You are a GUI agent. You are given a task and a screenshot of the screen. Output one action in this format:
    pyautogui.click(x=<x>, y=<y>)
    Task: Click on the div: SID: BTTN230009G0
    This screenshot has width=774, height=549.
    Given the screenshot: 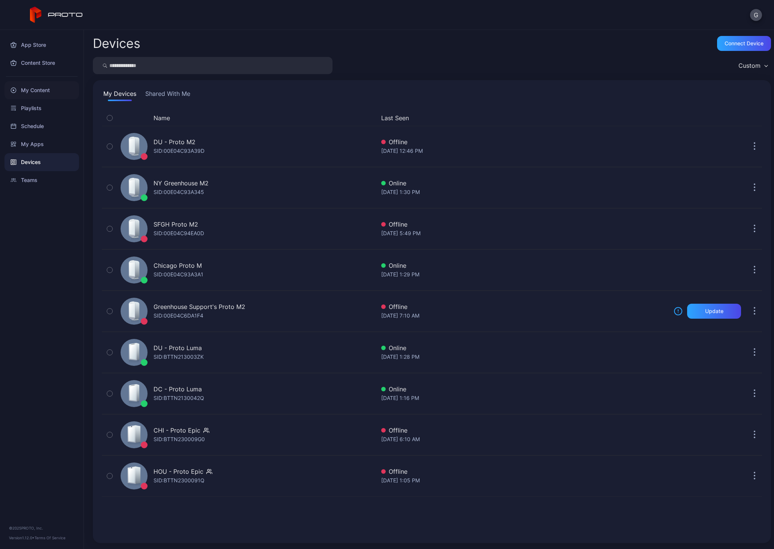 What is the action you would take?
    pyautogui.click(x=179, y=439)
    